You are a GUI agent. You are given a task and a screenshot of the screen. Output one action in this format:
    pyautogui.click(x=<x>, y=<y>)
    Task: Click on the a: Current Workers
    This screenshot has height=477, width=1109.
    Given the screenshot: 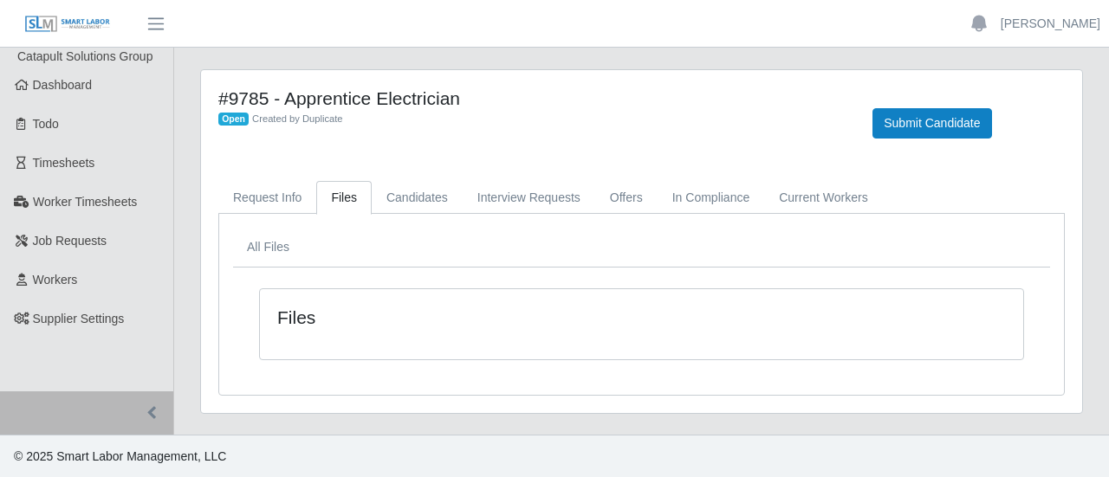 What is the action you would take?
    pyautogui.click(x=823, y=197)
    